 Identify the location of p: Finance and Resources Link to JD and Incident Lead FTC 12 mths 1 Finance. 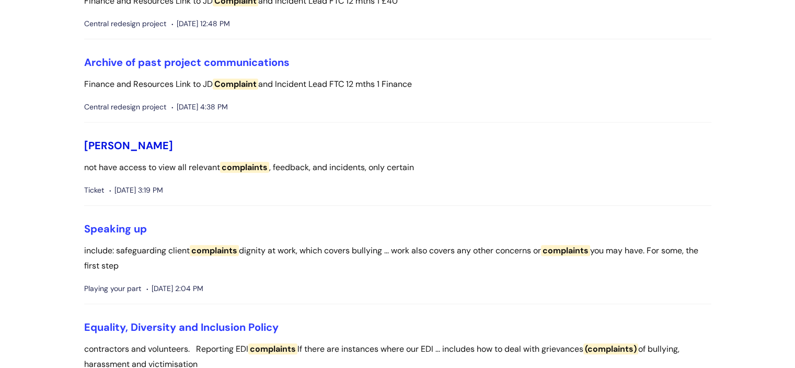
(398, 84).